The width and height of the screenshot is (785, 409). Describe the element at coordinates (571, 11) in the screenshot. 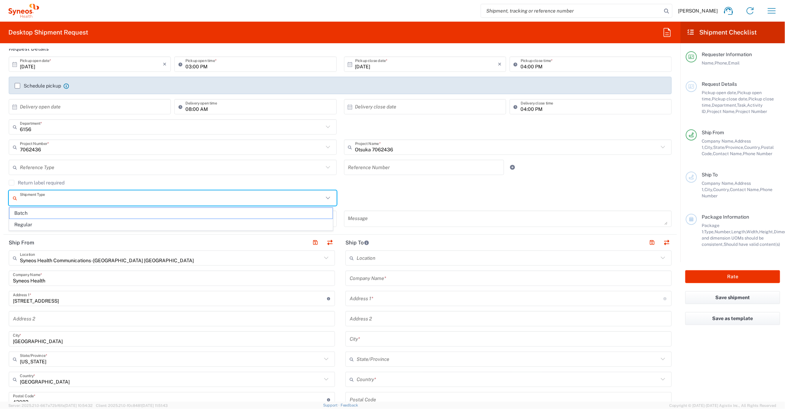

I see `input: Shipment, tracking or reference number` at that location.